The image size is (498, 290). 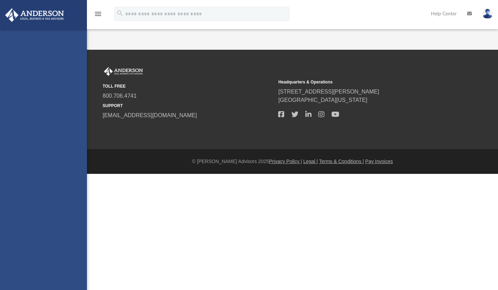 What do you see at coordinates (363, 82) in the screenshot?
I see `small: Headquarters & Operations` at bounding box center [363, 82].